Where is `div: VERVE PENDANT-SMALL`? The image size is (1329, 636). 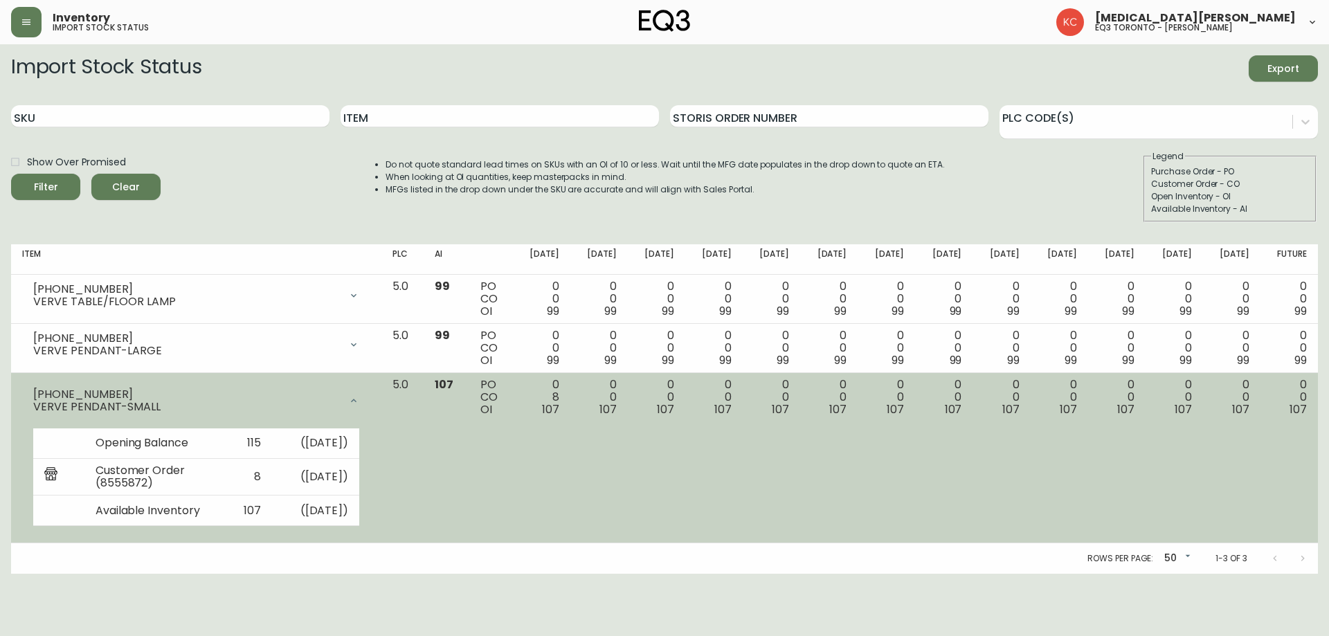
div: VERVE PENDANT-SMALL is located at coordinates (186, 407).